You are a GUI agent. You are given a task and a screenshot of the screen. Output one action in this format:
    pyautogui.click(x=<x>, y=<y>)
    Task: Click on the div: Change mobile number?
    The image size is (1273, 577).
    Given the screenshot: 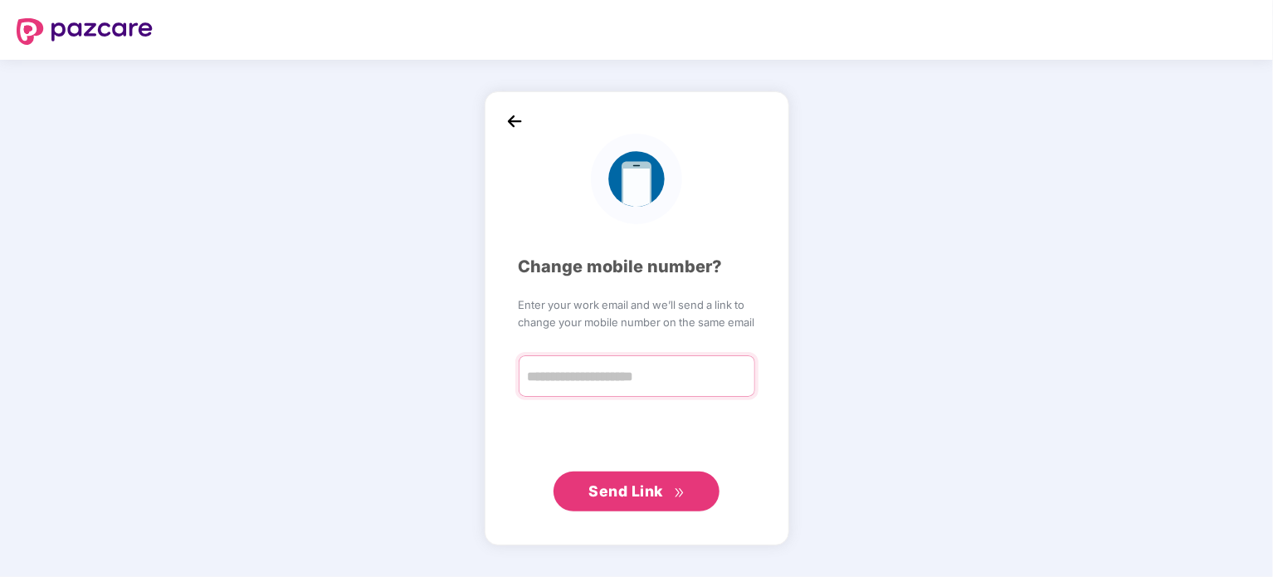 What is the action you would take?
    pyautogui.click(x=636, y=266)
    